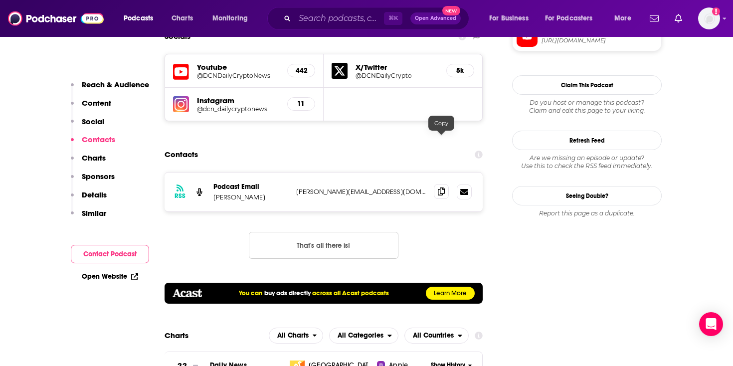  What do you see at coordinates (238, 75) in the screenshot?
I see `h5: @DCNDailyCryptoNews` at bounding box center [238, 75].